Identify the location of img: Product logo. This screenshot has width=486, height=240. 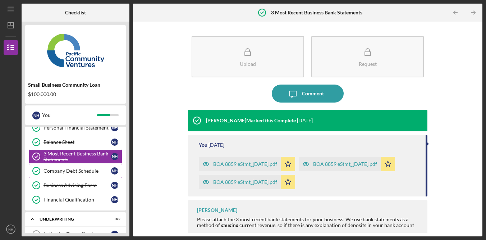
(76, 50).